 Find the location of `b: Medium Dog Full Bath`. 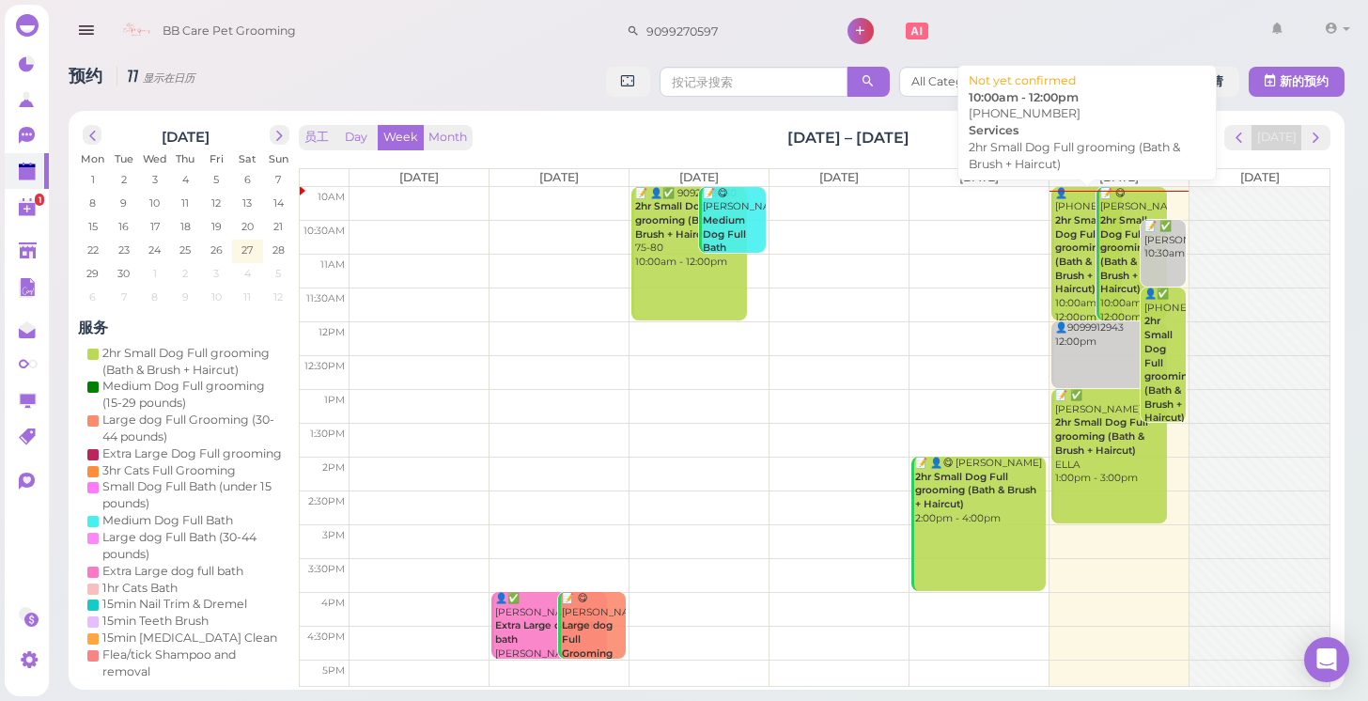

b: Medium Dog Full Bath is located at coordinates (724, 234).